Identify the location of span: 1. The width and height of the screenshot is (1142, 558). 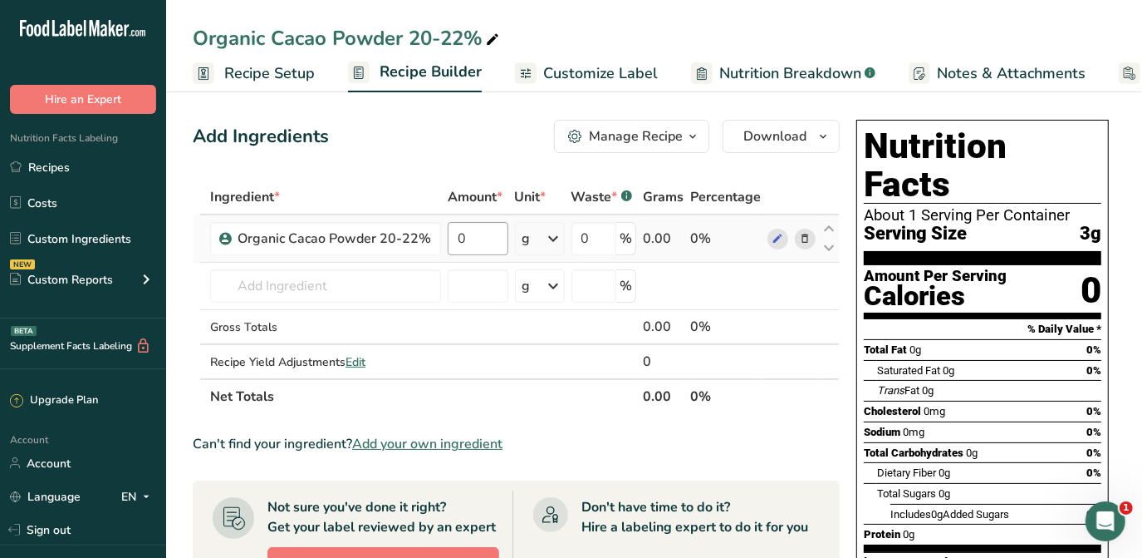
(1127, 508).